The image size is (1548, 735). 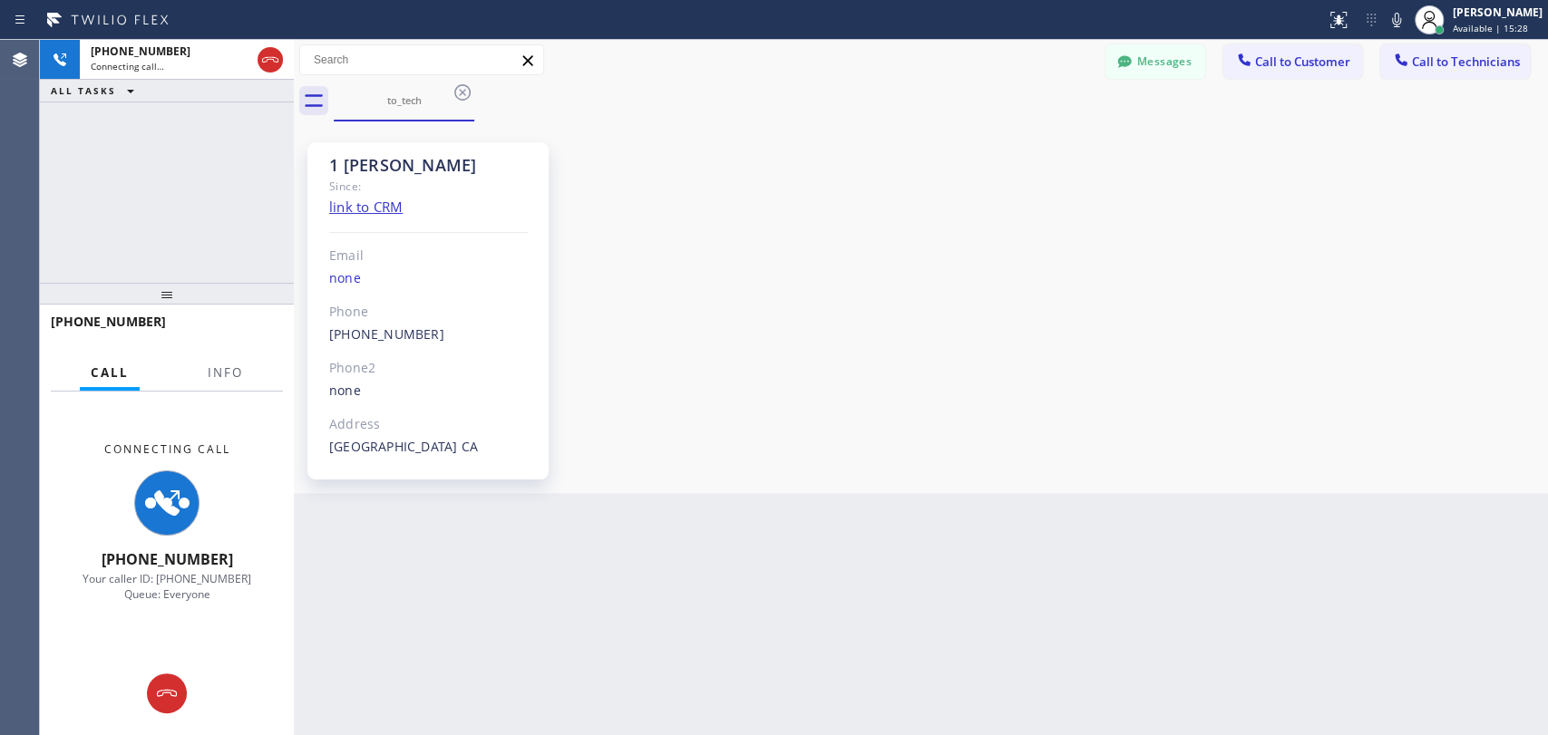 I want to click on span: Call to Customer, so click(x=1302, y=62).